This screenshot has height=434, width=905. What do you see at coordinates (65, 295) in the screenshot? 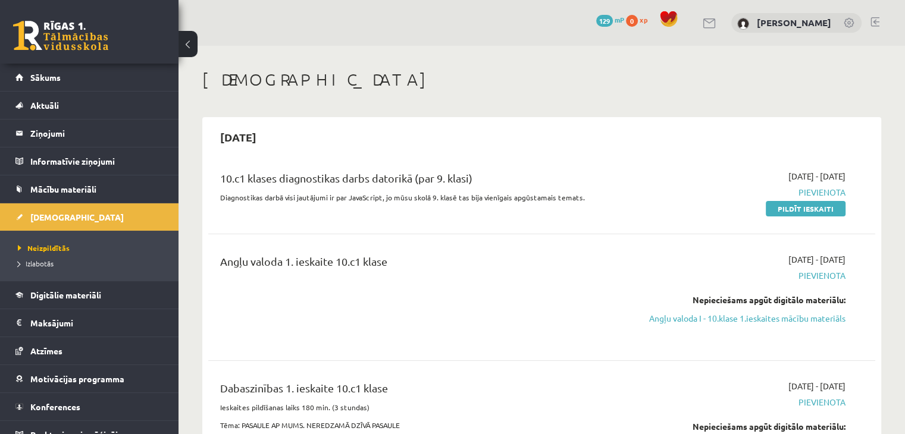
I see `span: Digitālie materiāli` at bounding box center [65, 295].